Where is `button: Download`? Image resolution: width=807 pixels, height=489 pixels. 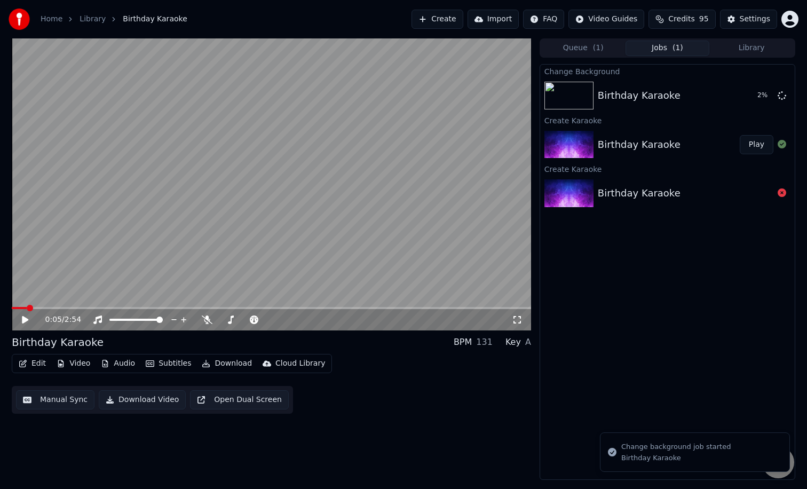 button: Download is located at coordinates (227, 364).